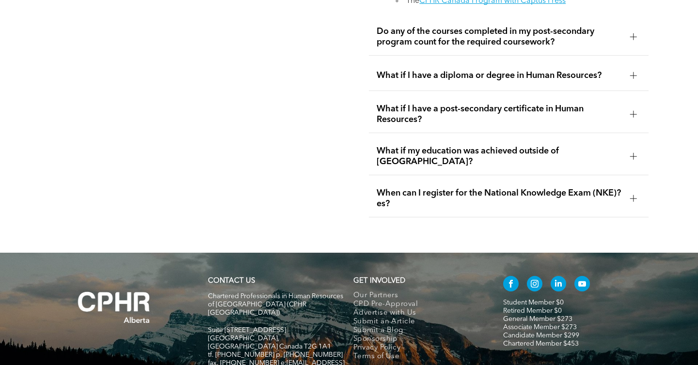  Describe the element at coordinates (535, 285) in the screenshot. I see `a: instagram` at that location.